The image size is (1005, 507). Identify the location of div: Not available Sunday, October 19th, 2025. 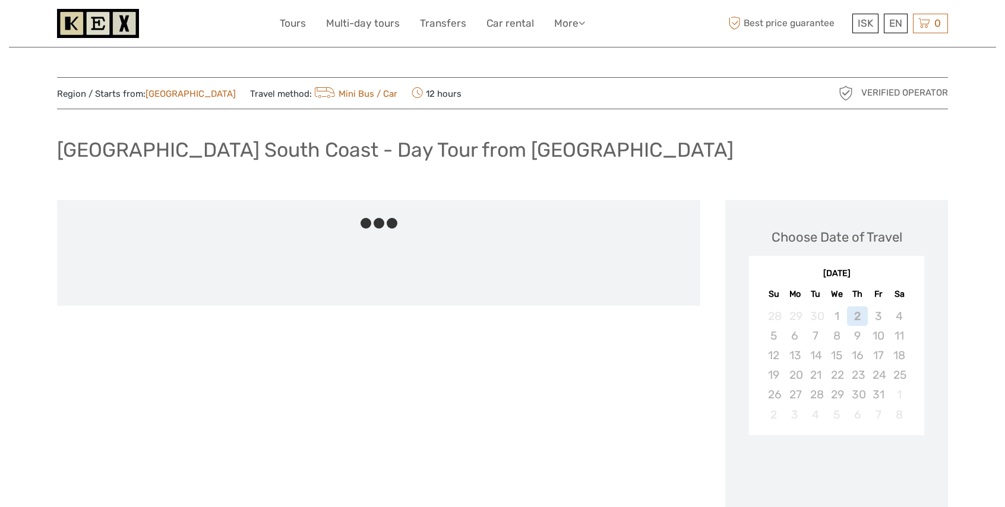
(774, 375).